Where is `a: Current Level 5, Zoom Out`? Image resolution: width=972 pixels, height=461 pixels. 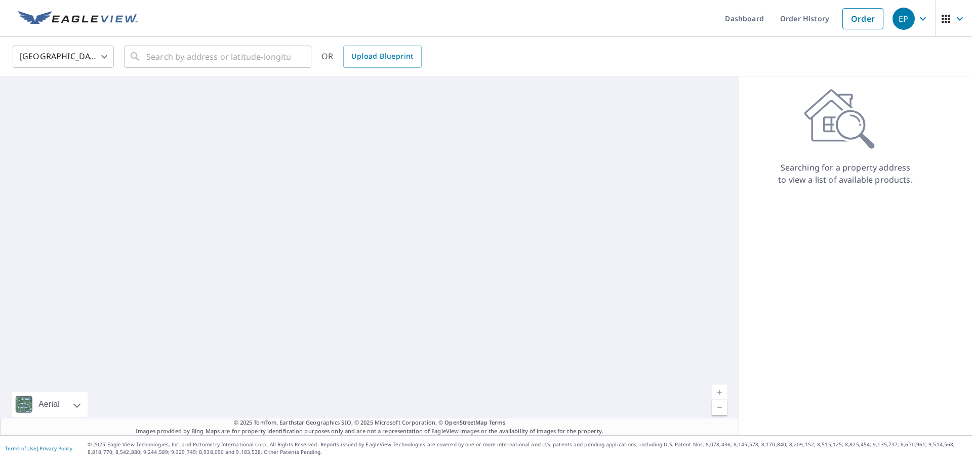 a: Current Level 5, Zoom Out is located at coordinates (719, 408).